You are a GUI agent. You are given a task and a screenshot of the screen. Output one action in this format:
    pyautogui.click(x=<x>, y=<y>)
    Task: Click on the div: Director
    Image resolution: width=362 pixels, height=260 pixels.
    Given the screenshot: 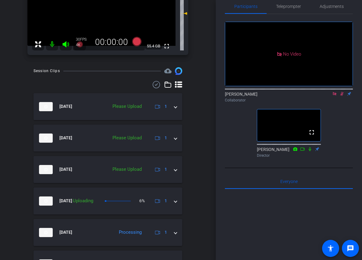 What is the action you would take?
    pyautogui.click(x=289, y=155)
    